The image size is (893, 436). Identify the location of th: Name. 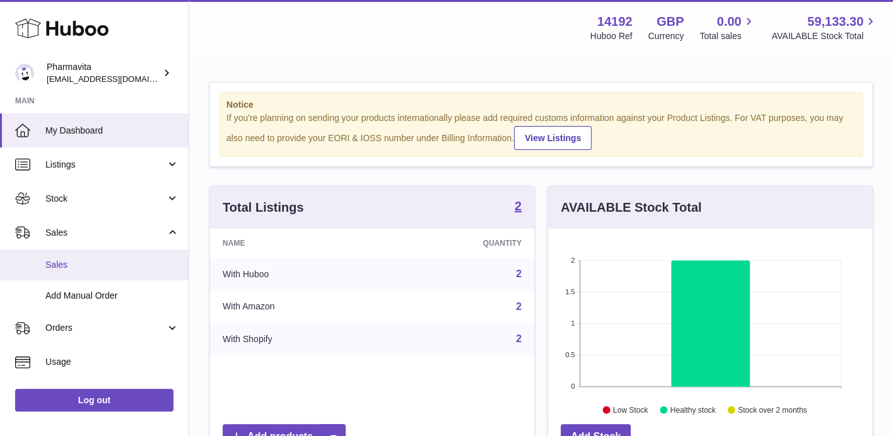
(298, 243).